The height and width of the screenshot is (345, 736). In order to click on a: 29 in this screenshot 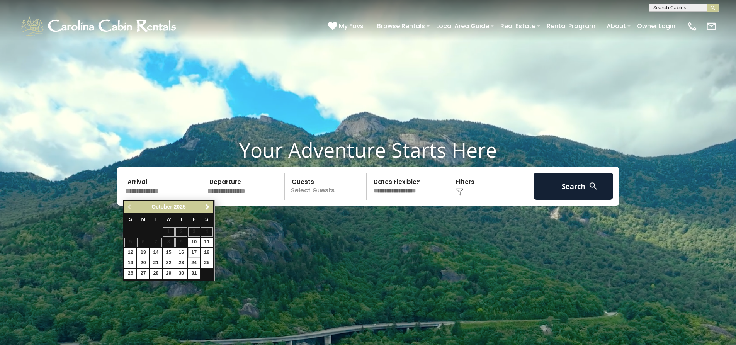, I will do `click(169, 274)`.